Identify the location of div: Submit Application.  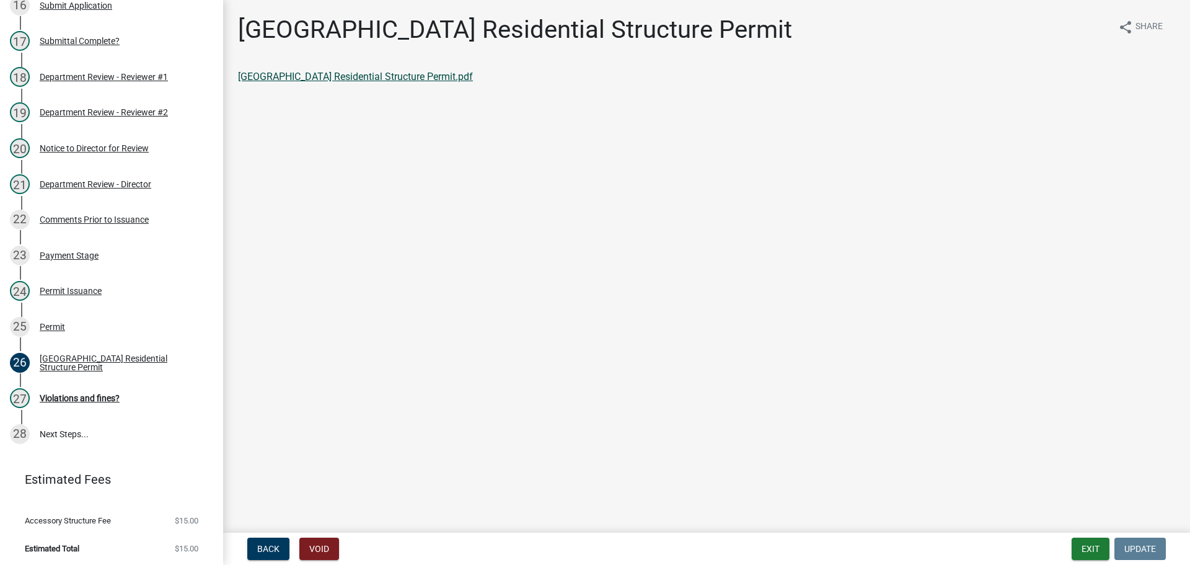
(76, 6).